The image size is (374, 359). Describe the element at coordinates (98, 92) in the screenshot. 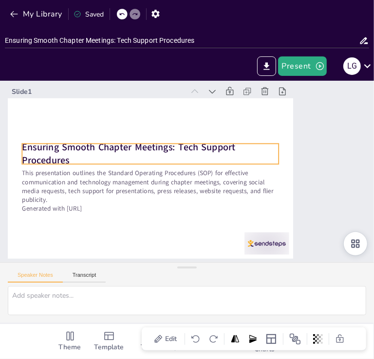

I see `div: Slide 1` at that location.